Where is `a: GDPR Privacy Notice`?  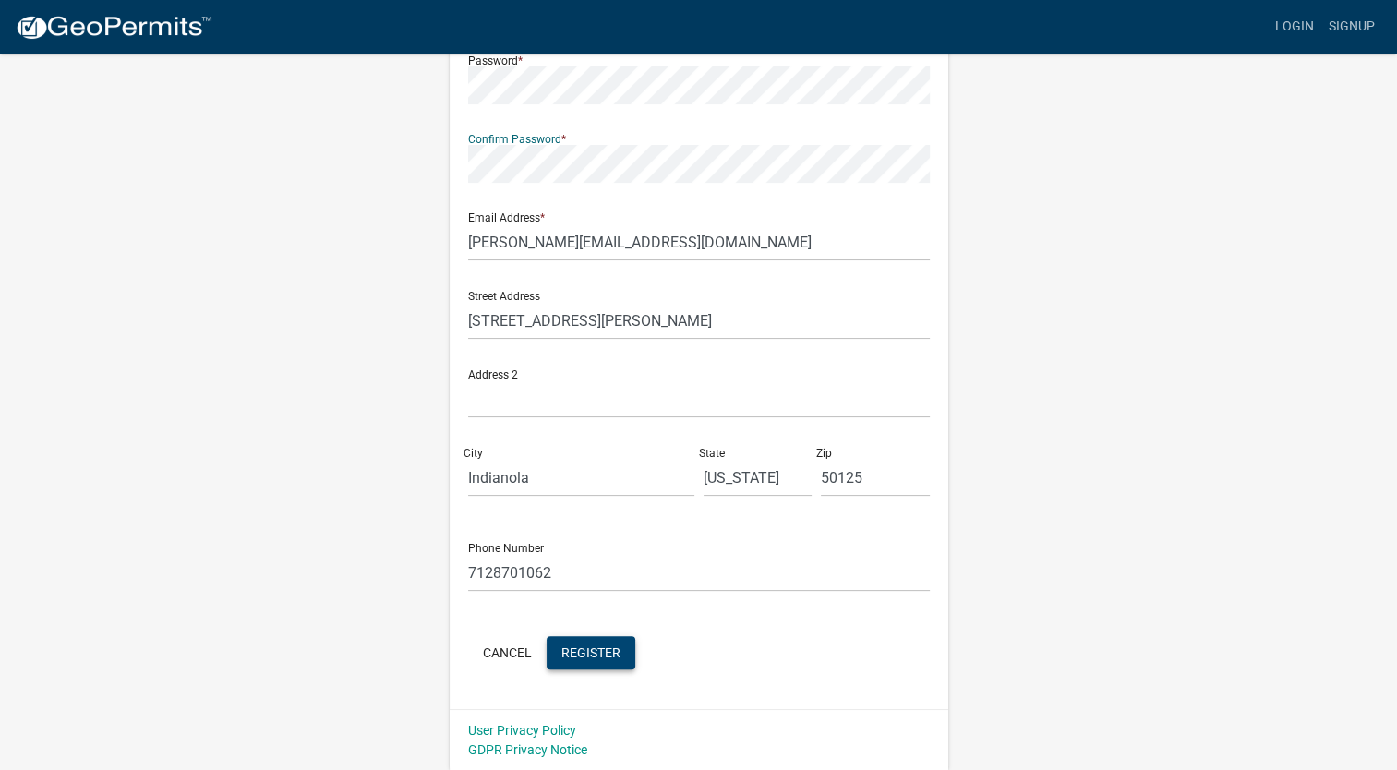 a: GDPR Privacy Notice is located at coordinates (527, 750).